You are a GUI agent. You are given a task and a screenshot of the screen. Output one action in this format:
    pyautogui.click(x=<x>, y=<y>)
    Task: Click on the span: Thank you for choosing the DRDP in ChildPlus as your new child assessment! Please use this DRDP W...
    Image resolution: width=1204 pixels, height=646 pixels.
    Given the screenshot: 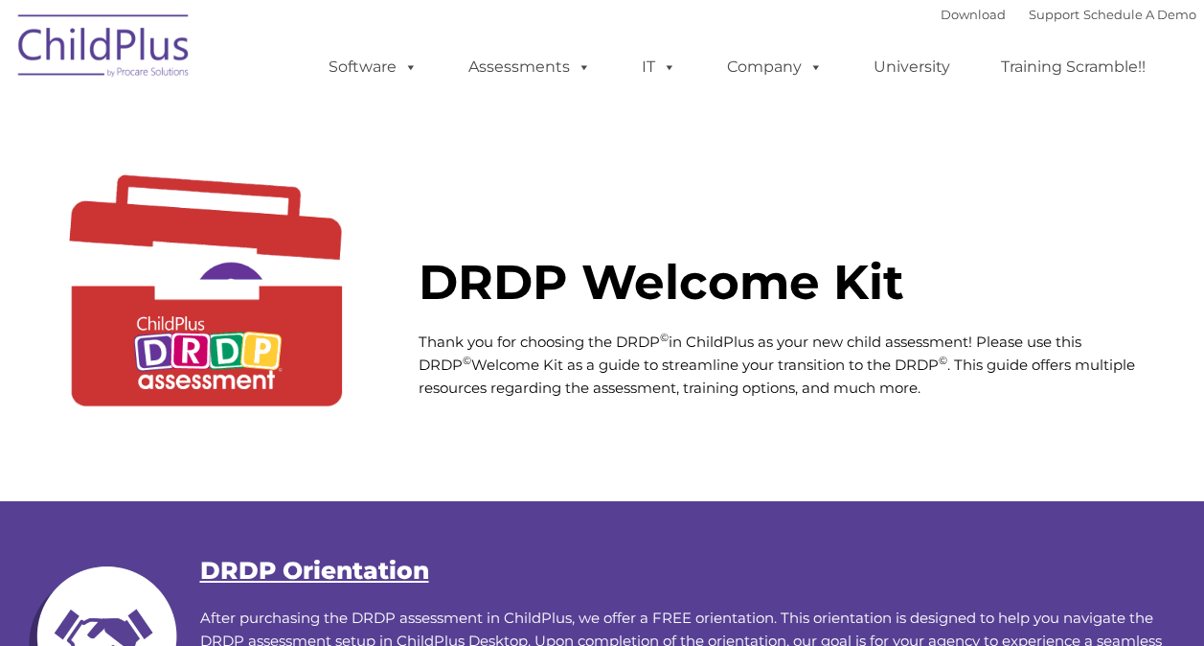 What is the action you would take?
    pyautogui.click(x=777, y=364)
    